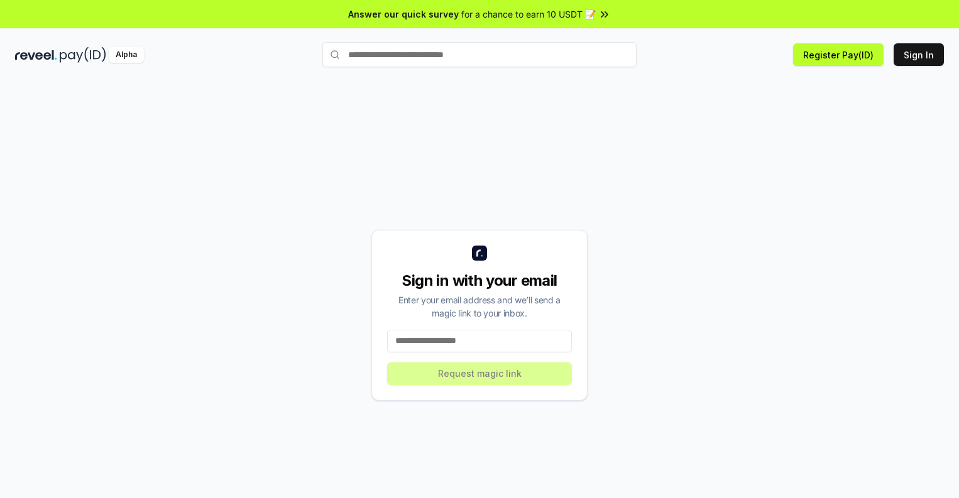 The width and height of the screenshot is (959, 498). What do you see at coordinates (479, 253) in the screenshot?
I see `img: logo_small` at bounding box center [479, 253].